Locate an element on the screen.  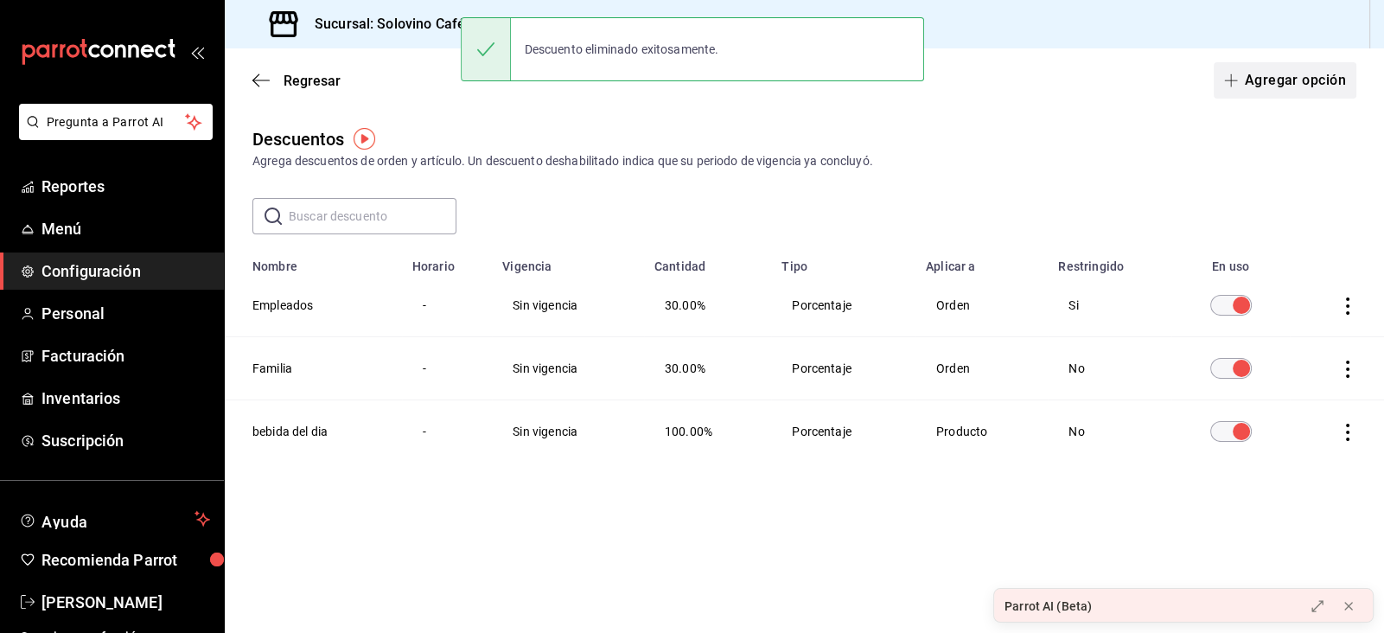
div: Descuento eliminado exitosamente. is located at coordinates (622, 49).